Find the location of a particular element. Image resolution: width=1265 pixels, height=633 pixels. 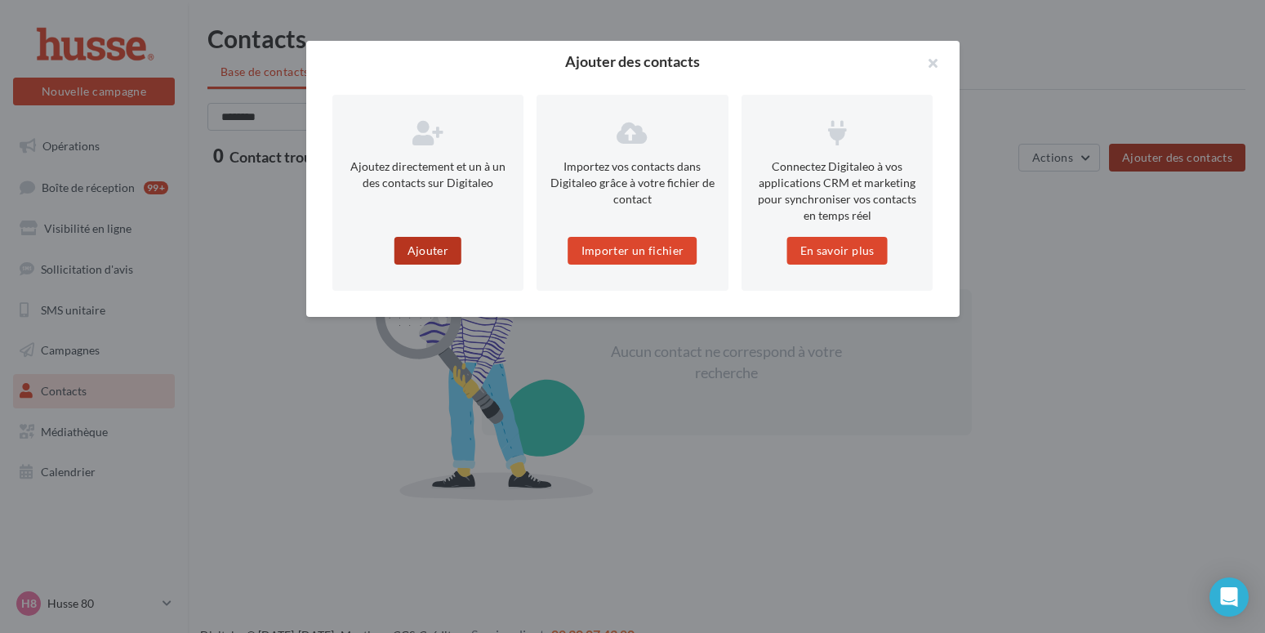

button: Ajouter is located at coordinates (428, 251).